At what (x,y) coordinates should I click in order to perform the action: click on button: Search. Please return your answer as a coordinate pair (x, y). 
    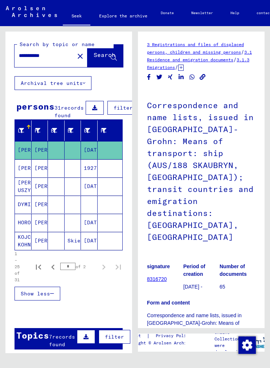
    Looking at the image, I should click on (105, 56).